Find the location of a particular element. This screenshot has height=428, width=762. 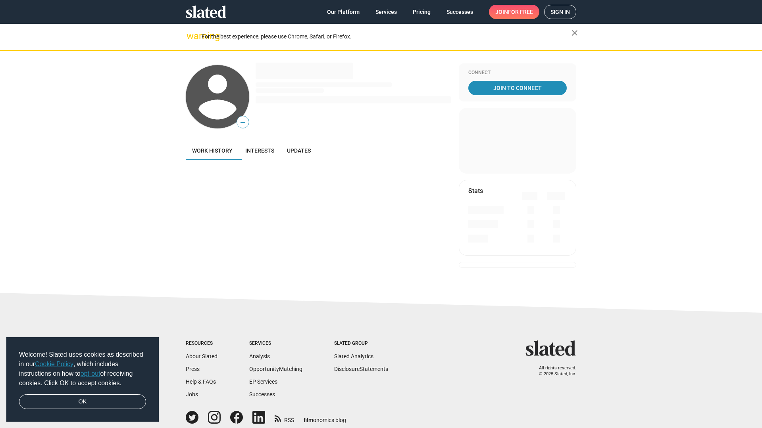

span: Pricing is located at coordinates (421, 12).